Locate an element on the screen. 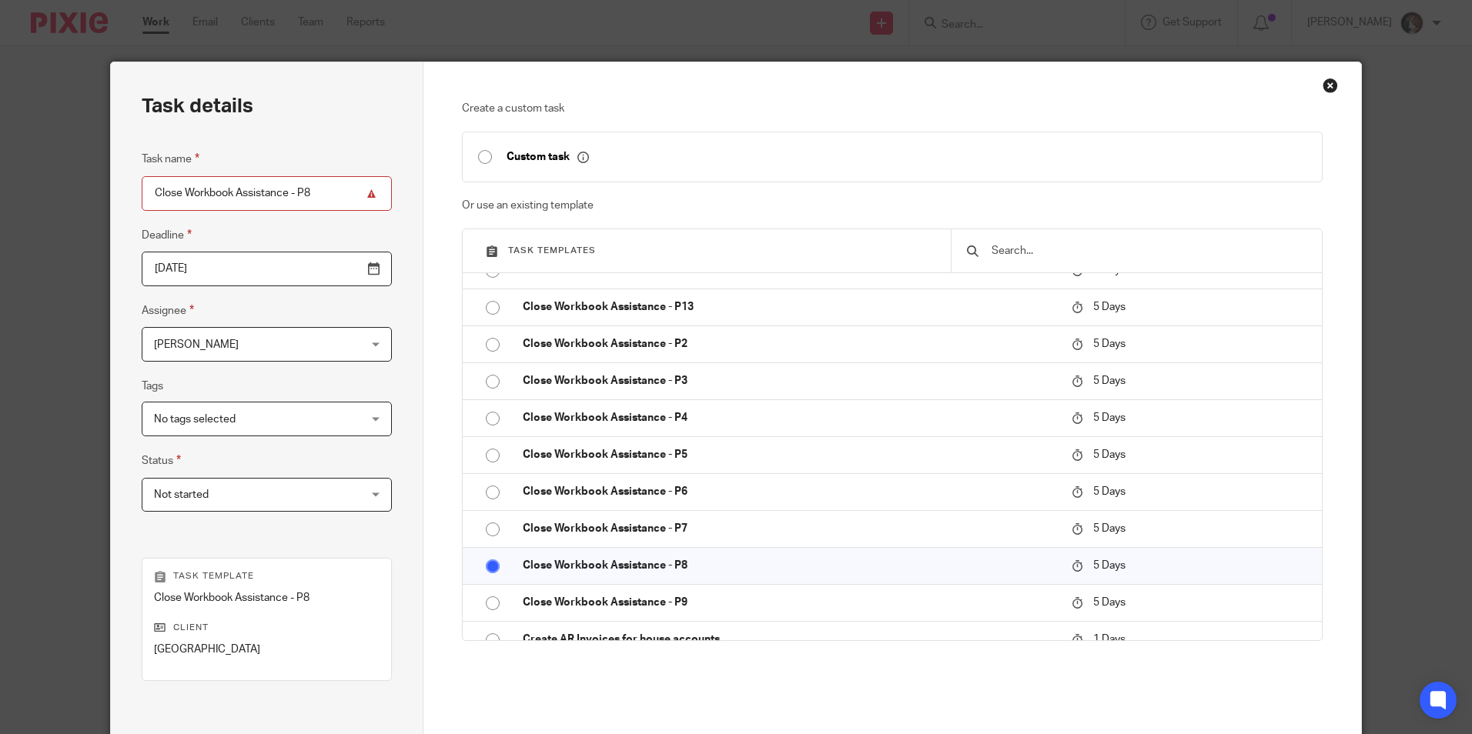 Image resolution: width=1472 pixels, height=734 pixels. h2: Task details is located at coordinates (197, 106).